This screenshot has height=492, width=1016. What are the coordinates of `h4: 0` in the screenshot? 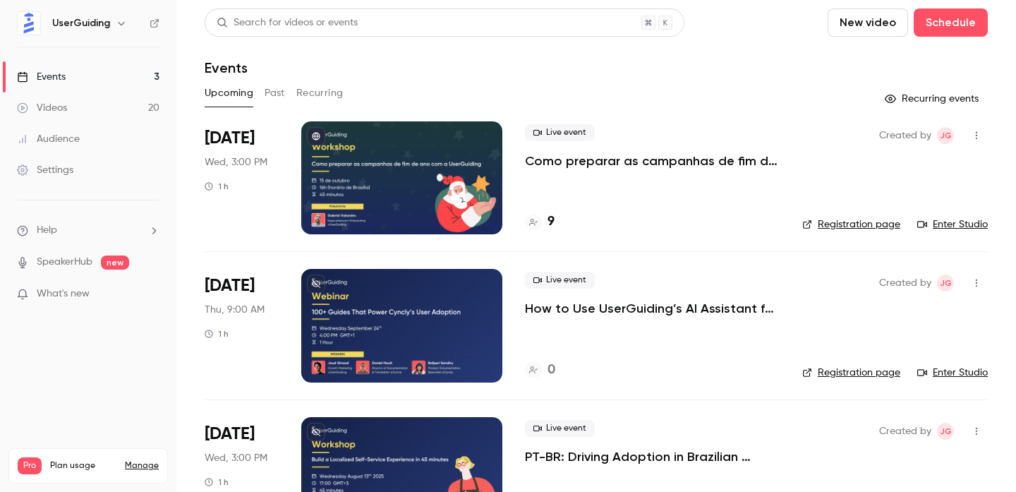 It's located at (551, 370).